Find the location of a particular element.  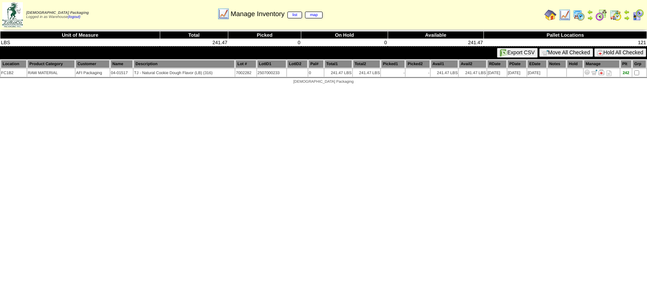

td: 2507000233 is located at coordinates (272, 73).